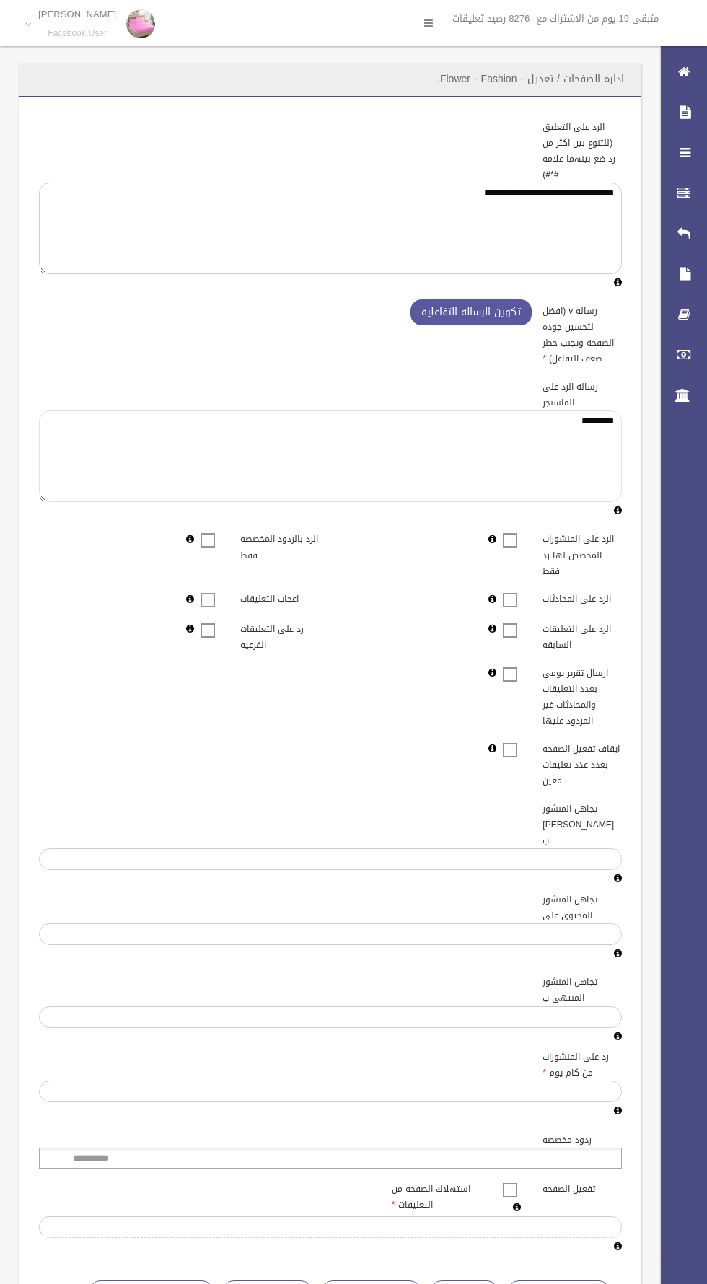 The width and height of the screenshot is (707, 1284). What do you see at coordinates (582, 553) in the screenshot?
I see `label: الرد على المنشورات المخصص لها رد فقط` at bounding box center [582, 553].